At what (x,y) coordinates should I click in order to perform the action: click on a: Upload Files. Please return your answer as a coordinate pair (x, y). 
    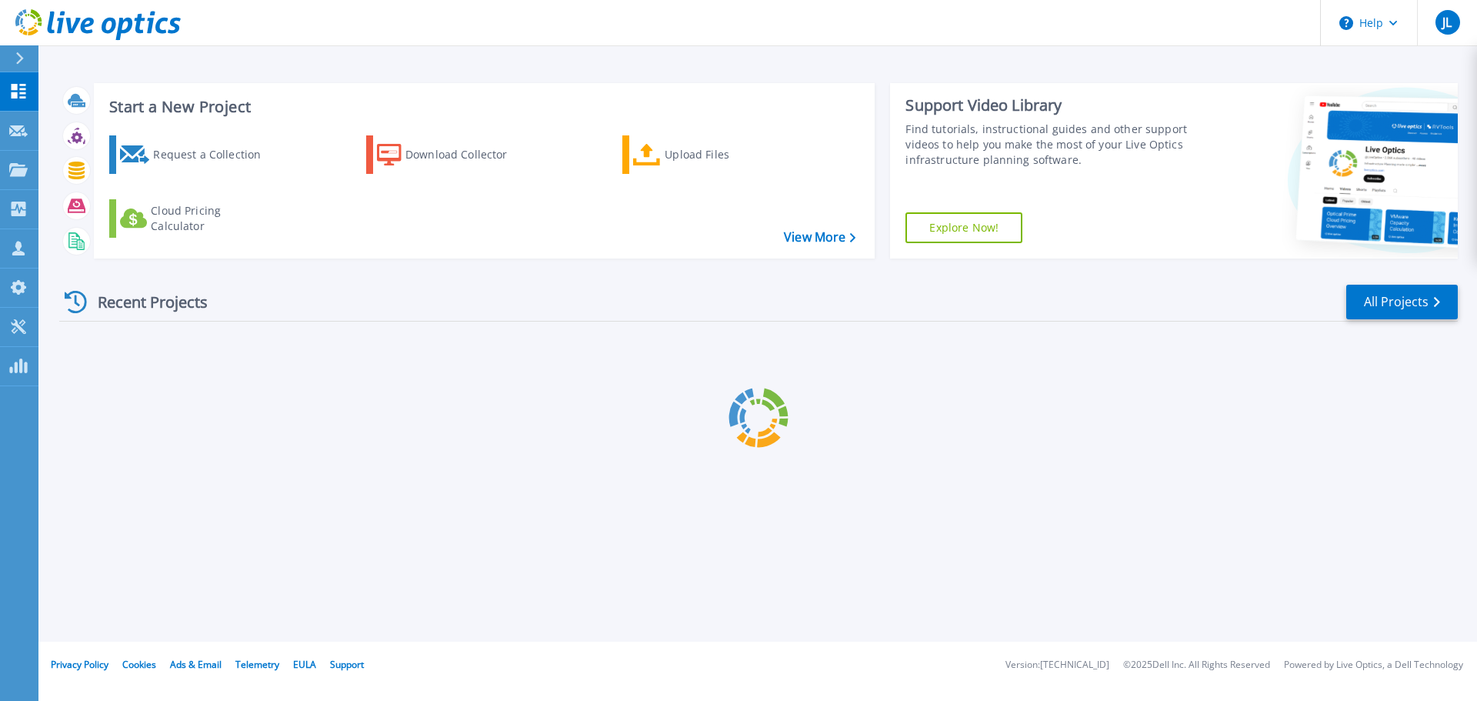
    Looking at the image, I should click on (708, 155).